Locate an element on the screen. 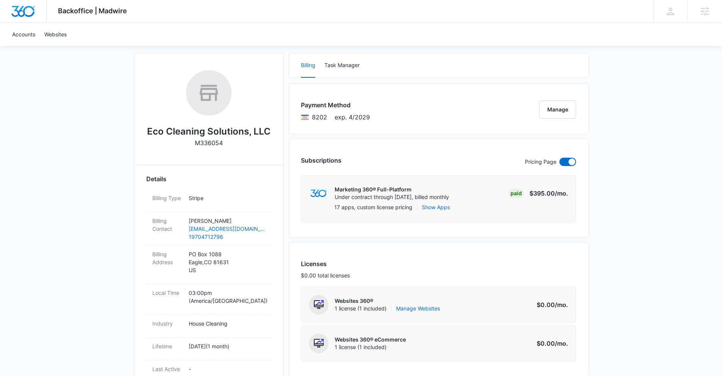 Image resolution: width=722 pixels, height=376 pixels. p: $395.00 is located at coordinates (549, 193).